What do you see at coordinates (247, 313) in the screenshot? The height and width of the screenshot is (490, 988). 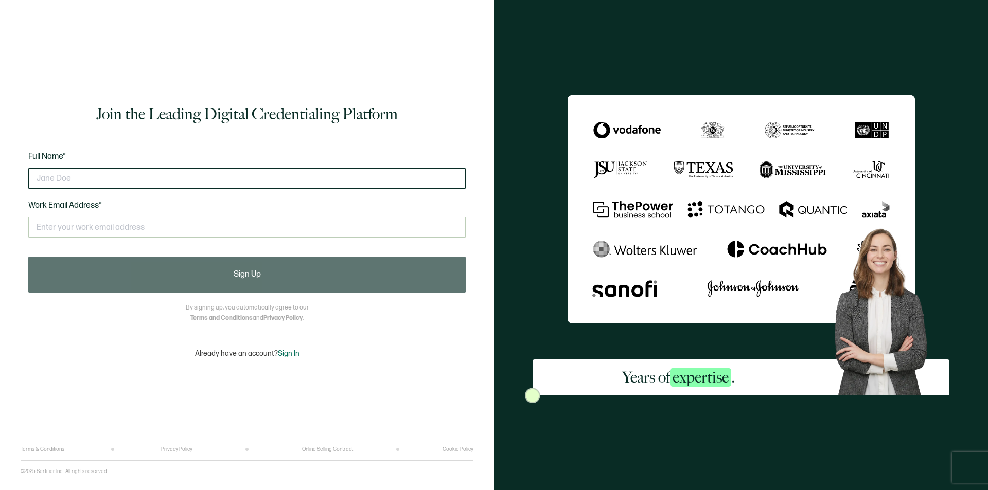 I see `p: By signing up, you automatically agree to our and .` at bounding box center [247, 313].